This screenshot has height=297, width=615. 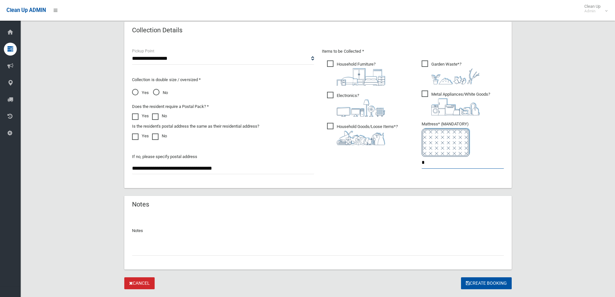 I want to click on small: Admin, so click(x=592, y=11).